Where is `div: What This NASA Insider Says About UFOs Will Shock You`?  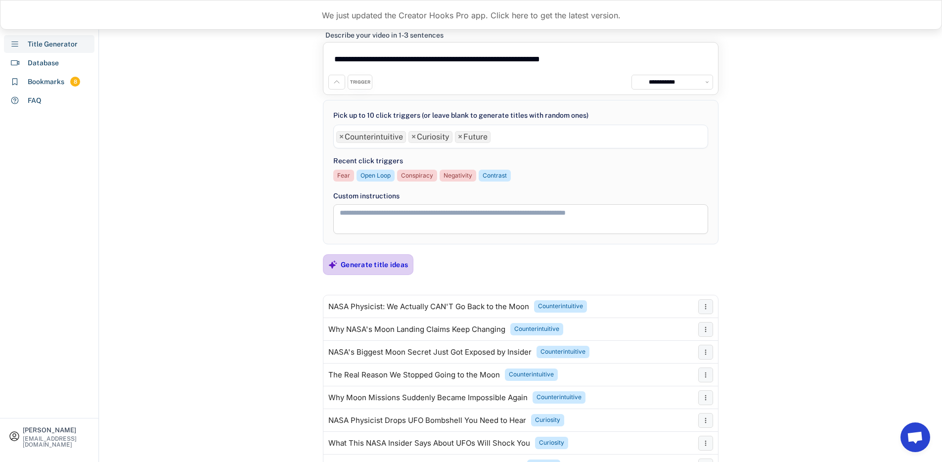 div: What This NASA Insider Says About UFOs Will Shock You is located at coordinates (429, 443).